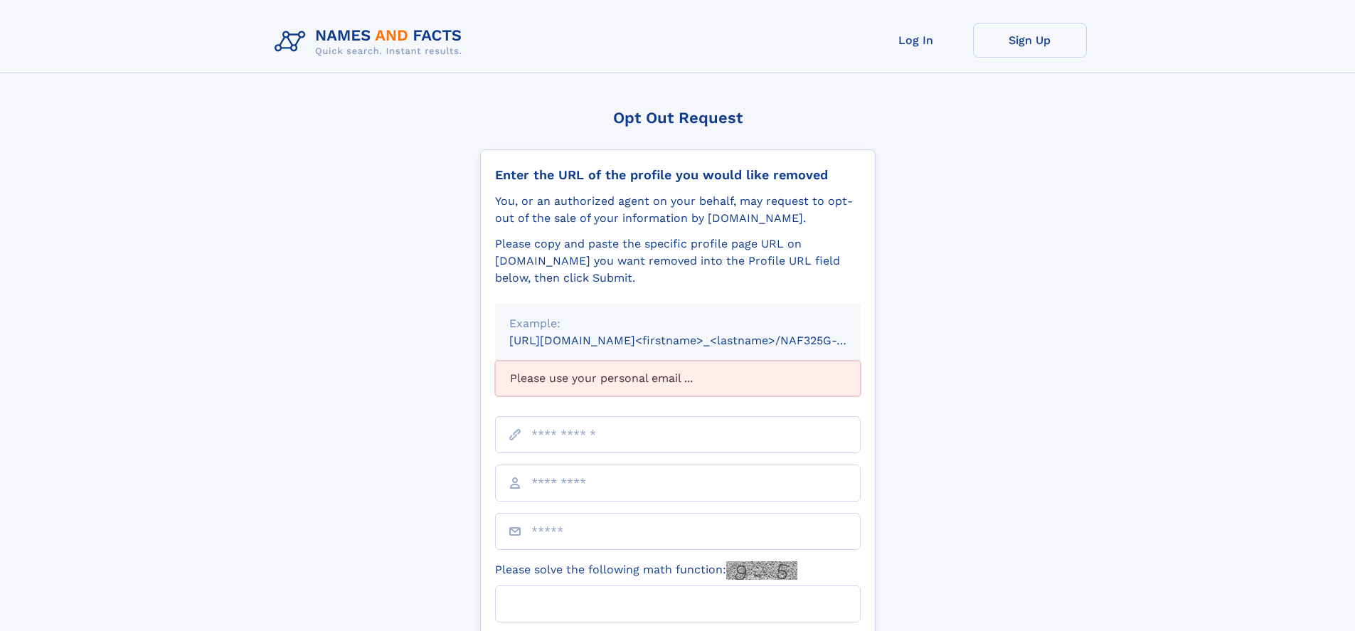 The image size is (1355, 631). What do you see at coordinates (678, 378) in the screenshot?
I see `div: Please use your personal email ...` at bounding box center [678, 378].